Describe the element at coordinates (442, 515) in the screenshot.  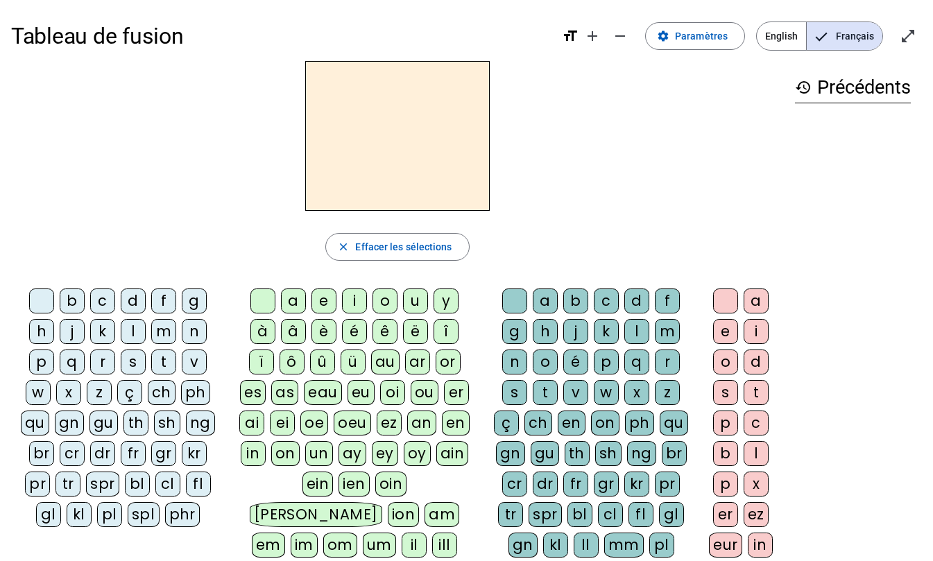
I see `div: am` at that location.